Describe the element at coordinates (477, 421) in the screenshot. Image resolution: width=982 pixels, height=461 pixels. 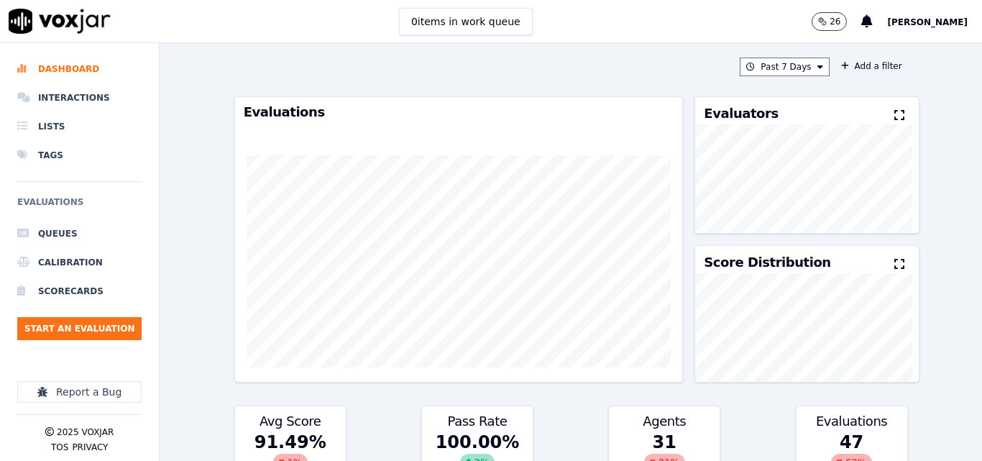
I see `h3: Pass Rate` at that location.